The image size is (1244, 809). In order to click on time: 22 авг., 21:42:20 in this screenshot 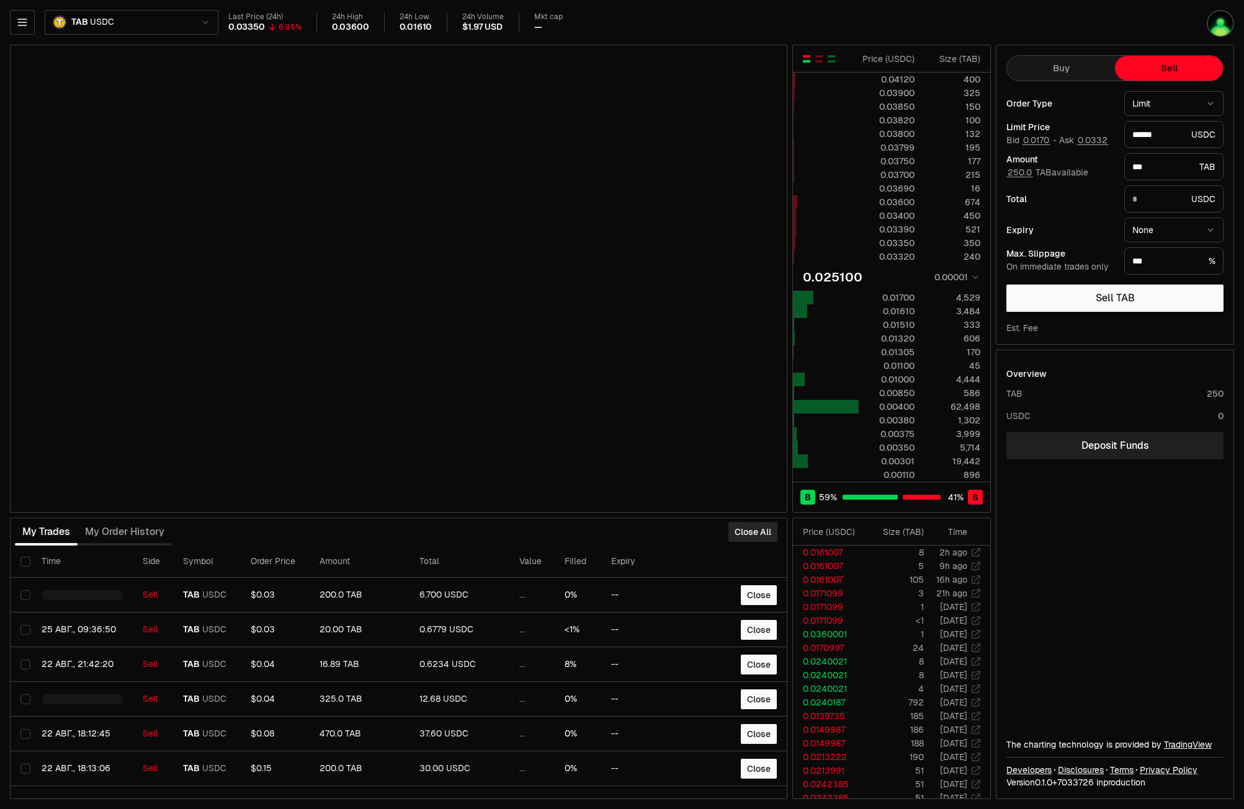, I will do `click(78, 664)`.